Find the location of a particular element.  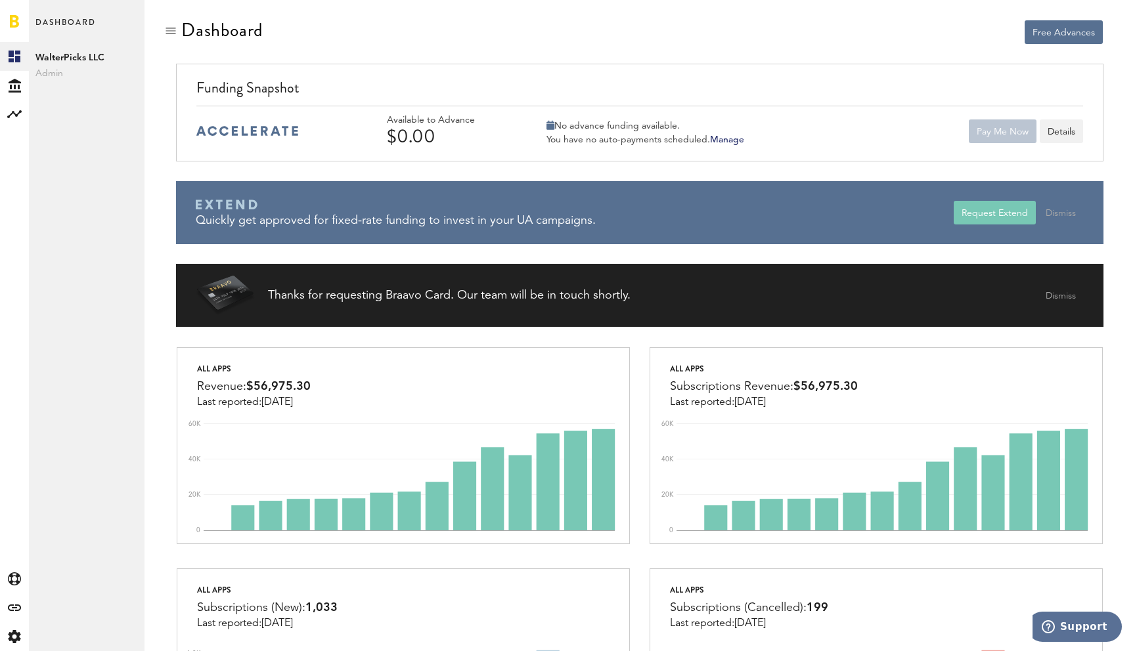

div: Subscriptions Revenue: is located at coordinates (764, 387).